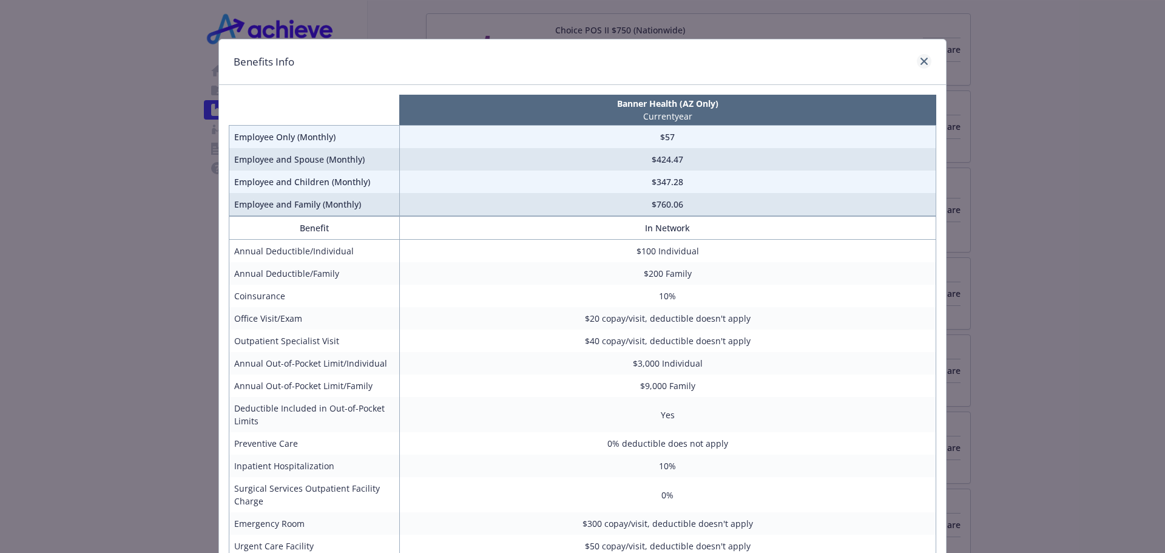 The image size is (1165, 553). What do you see at coordinates (668, 228) in the screenshot?
I see `th: In Network` at bounding box center [668, 228].